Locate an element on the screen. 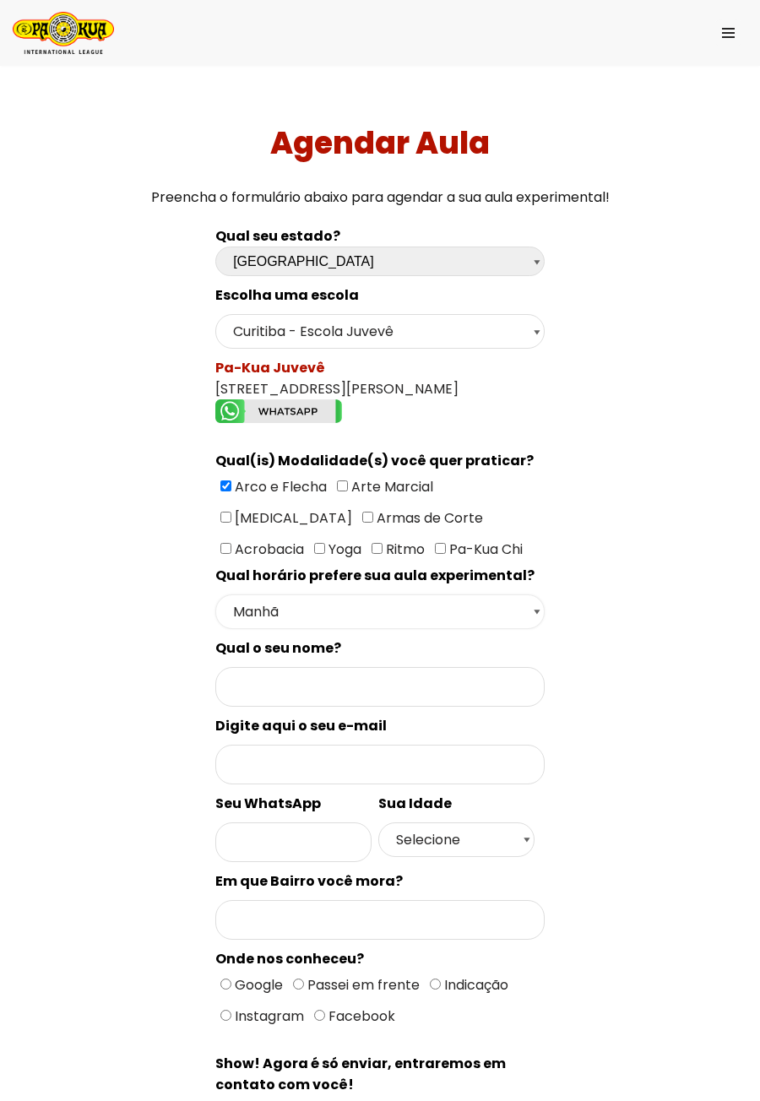 The height and width of the screenshot is (1101, 760). span: Arco e Flecha is located at coordinates (279, 486).